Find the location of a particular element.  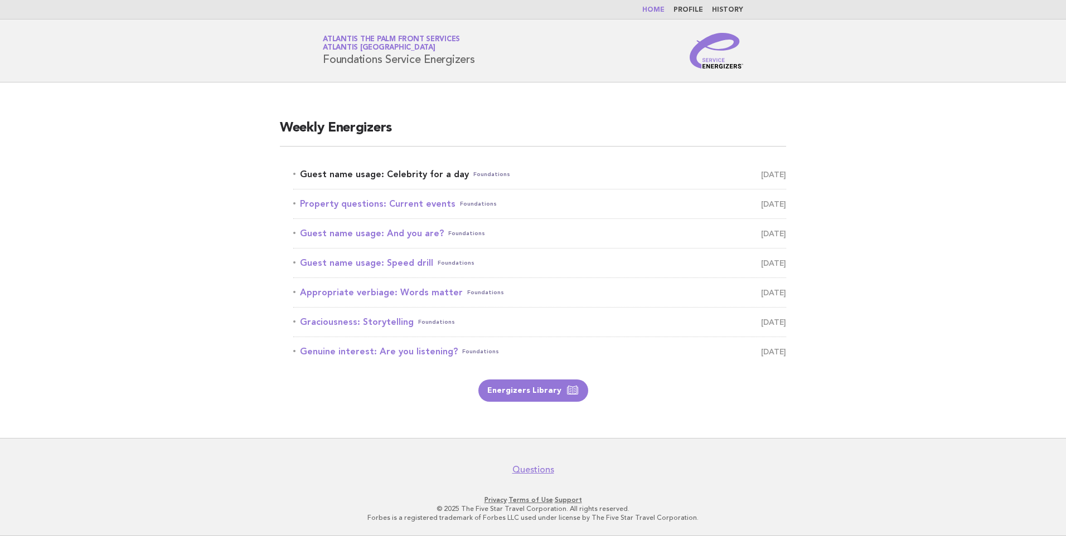

a: Support is located at coordinates (568, 500).